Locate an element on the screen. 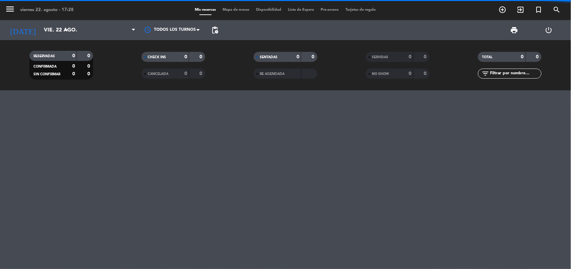  span: Pre-acceso is located at coordinates (330, 10).